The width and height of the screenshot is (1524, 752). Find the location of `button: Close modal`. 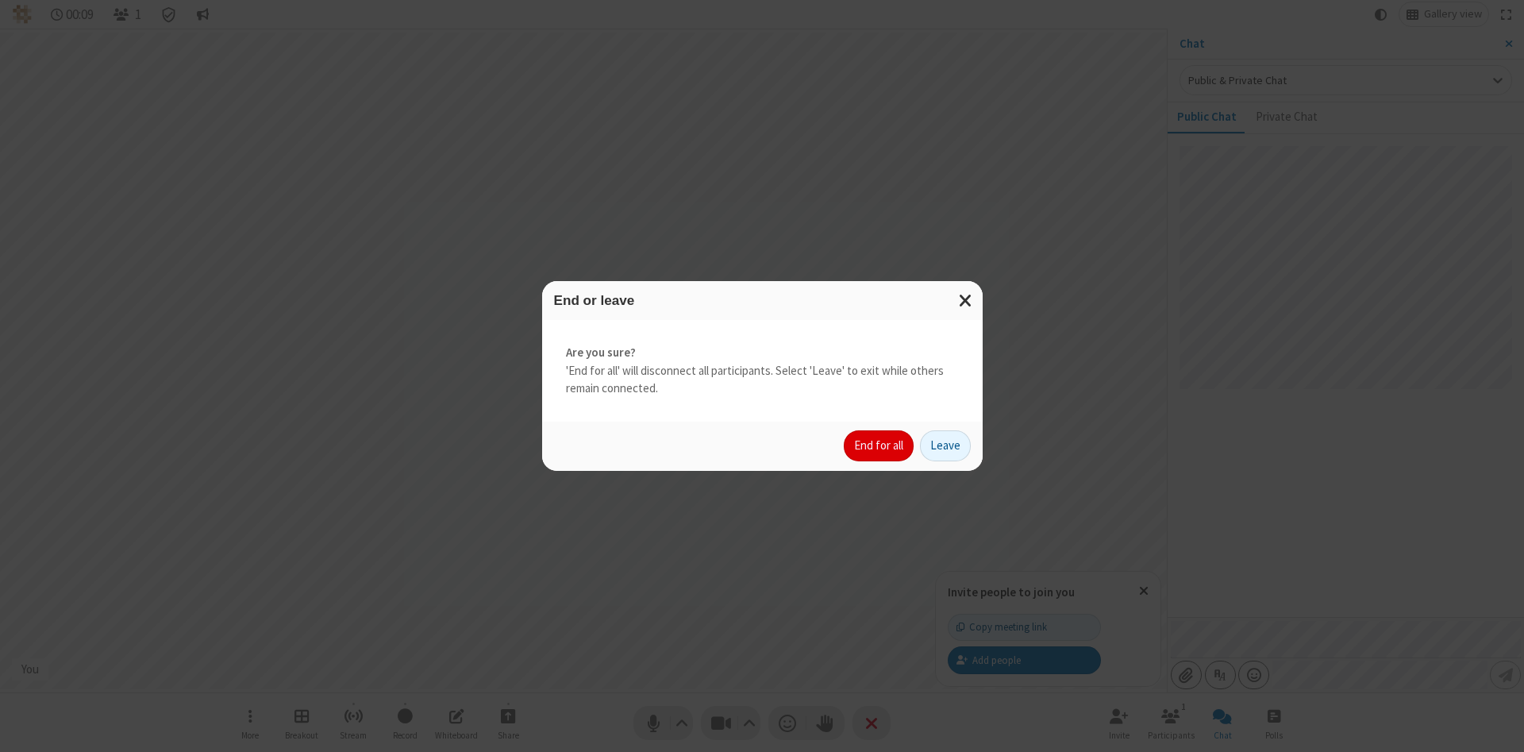

button: Close modal is located at coordinates (966, 300).